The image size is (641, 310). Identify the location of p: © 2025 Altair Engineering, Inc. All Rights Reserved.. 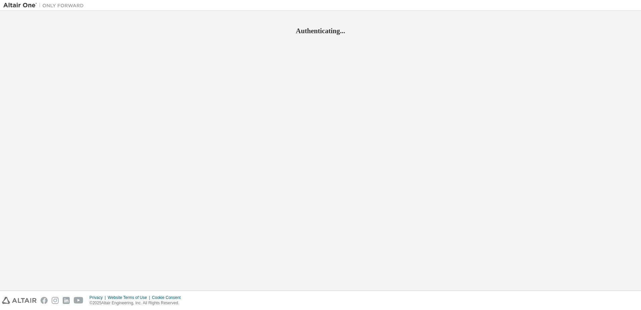
(137, 303).